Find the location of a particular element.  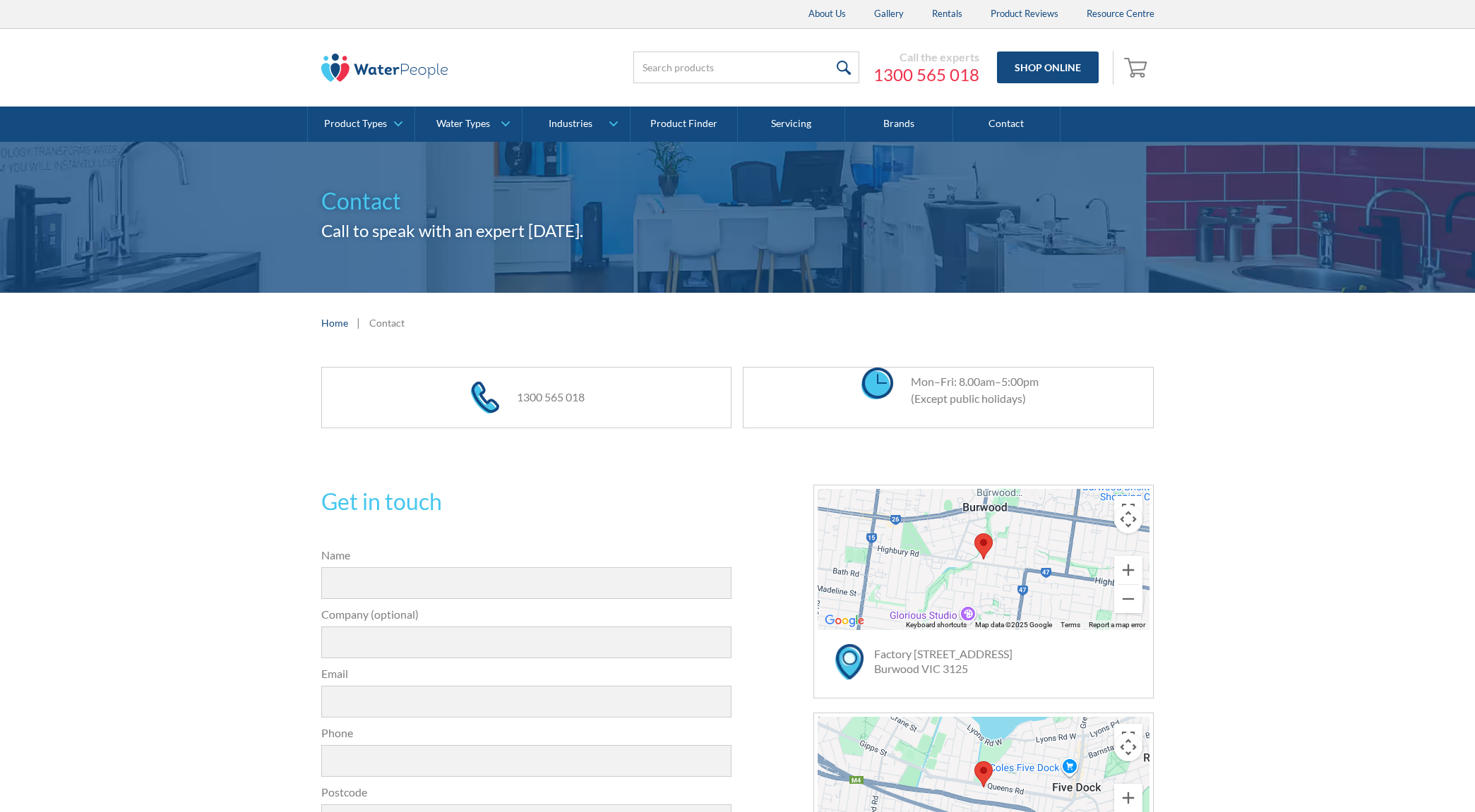

label: Phone is located at coordinates (527, 733).